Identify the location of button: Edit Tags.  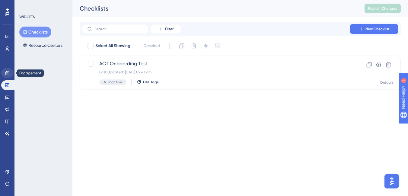
(148, 82).